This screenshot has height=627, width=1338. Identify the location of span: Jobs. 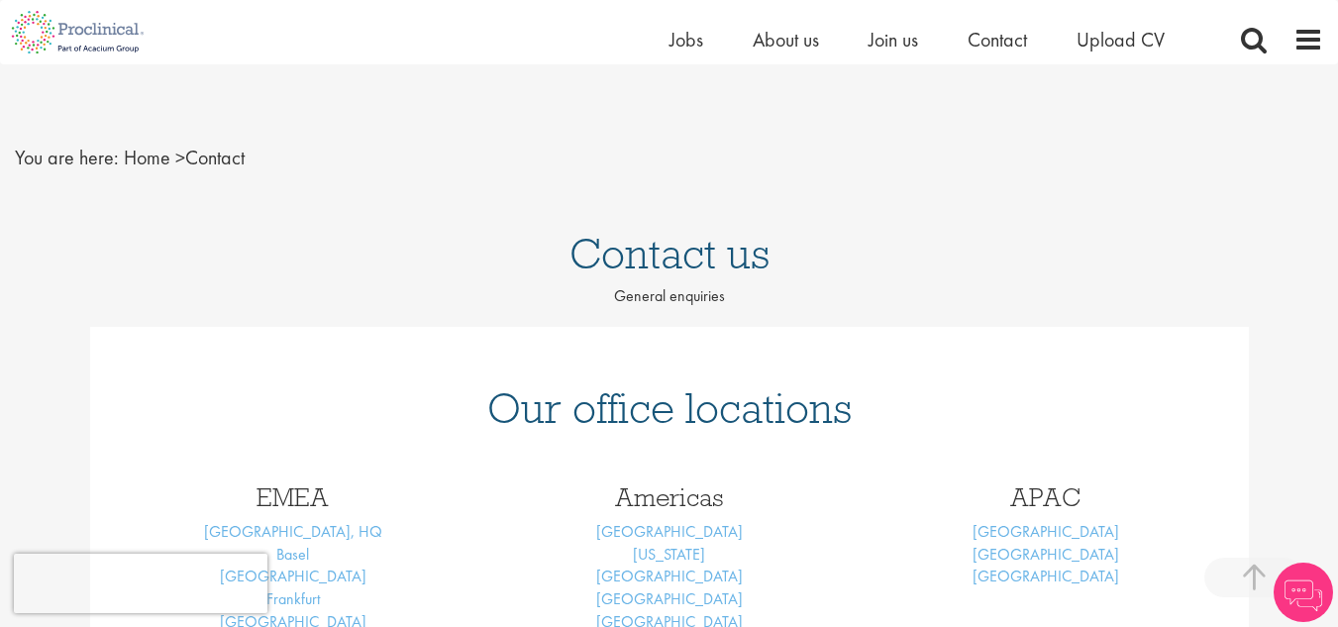
(686, 40).